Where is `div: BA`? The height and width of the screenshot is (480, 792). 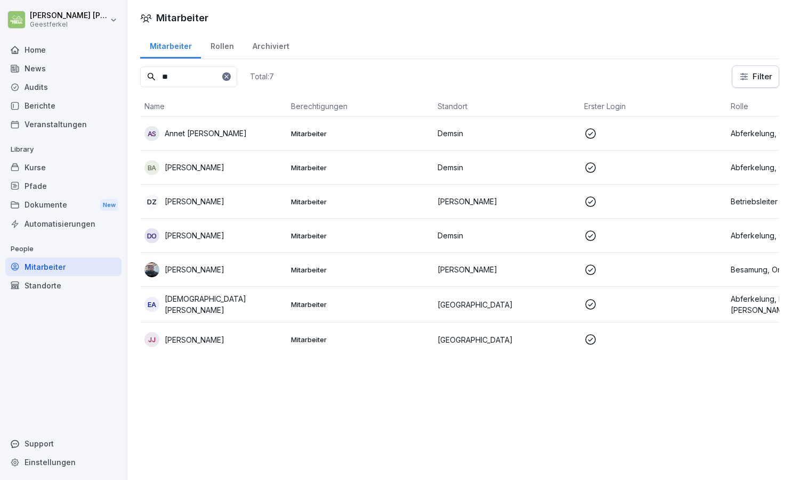
div: BA is located at coordinates (152, 168).